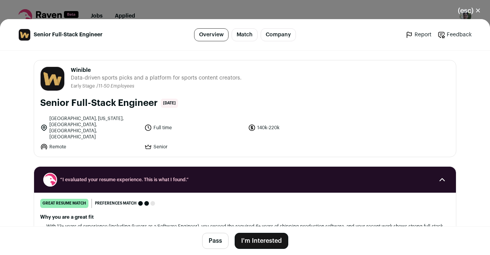 The height and width of the screenshot is (255, 490). What do you see at coordinates (156, 78) in the screenshot?
I see `span: Data-driven sports picks and a platform for sports content creators.` at bounding box center [156, 78].